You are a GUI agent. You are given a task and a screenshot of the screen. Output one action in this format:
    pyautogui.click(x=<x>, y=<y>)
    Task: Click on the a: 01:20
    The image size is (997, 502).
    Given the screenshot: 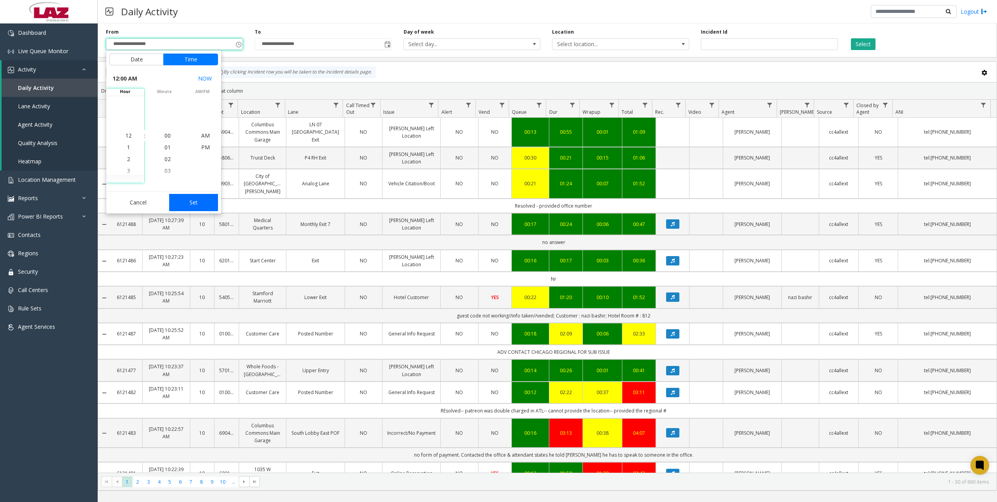 What is the action you would take?
    pyautogui.click(x=566, y=297)
    